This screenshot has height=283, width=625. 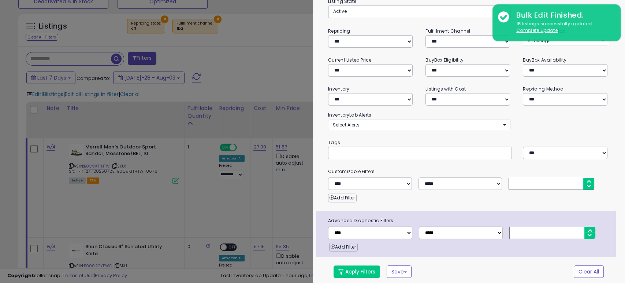 I want to click on small: Repricing Method, so click(x=543, y=89).